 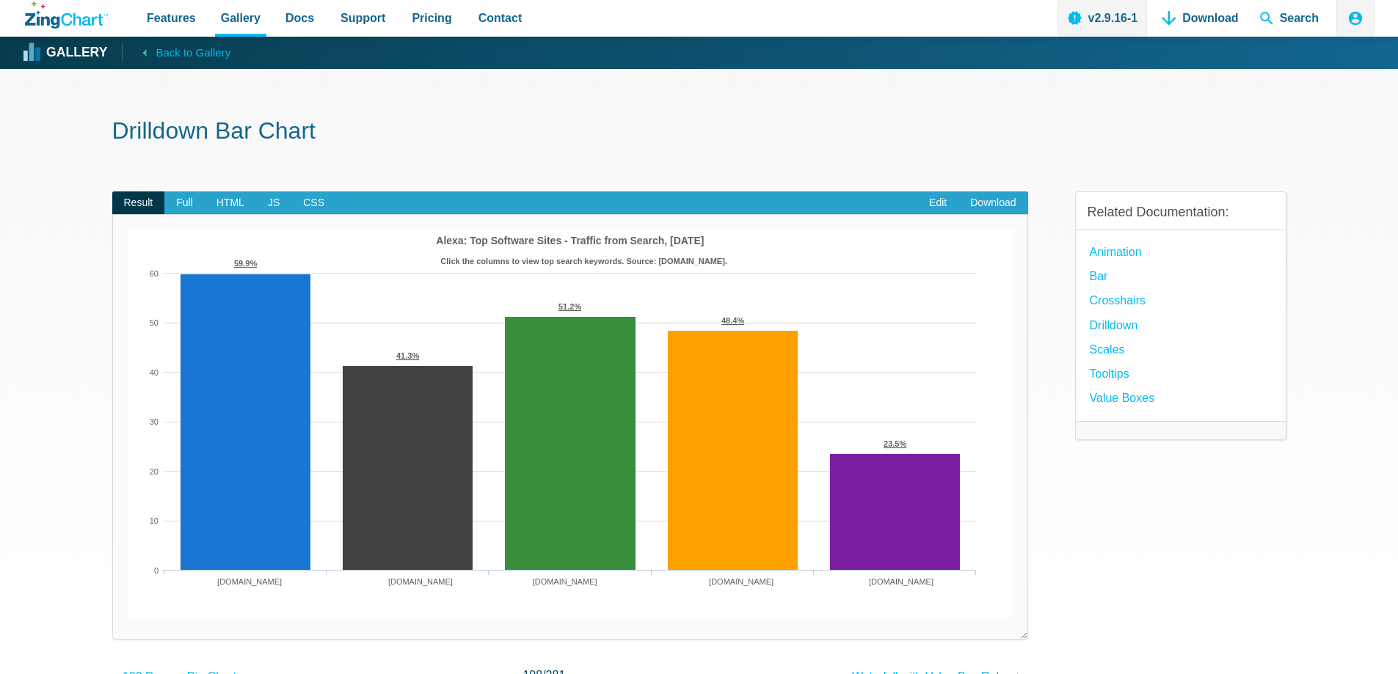 I want to click on a: Download, so click(x=993, y=203).